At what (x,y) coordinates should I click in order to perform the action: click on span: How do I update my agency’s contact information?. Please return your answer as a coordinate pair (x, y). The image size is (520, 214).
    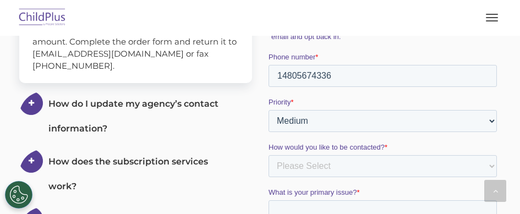
    Looking at the image, I should click on (133, 116).